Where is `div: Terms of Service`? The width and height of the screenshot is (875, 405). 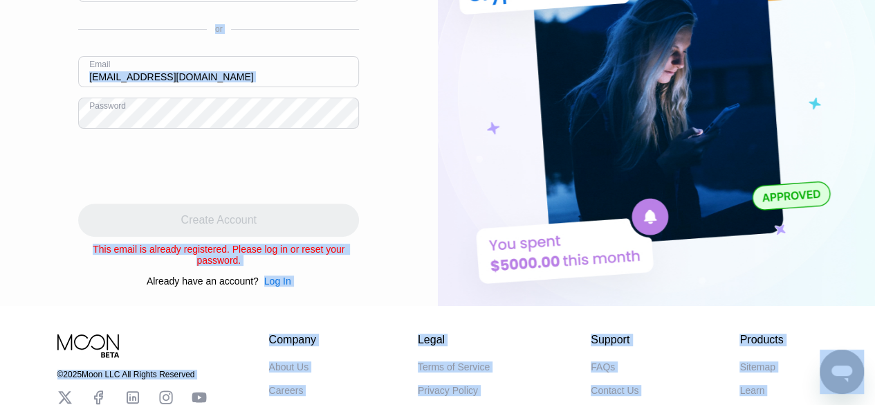
div: Terms of Service is located at coordinates (454, 367).